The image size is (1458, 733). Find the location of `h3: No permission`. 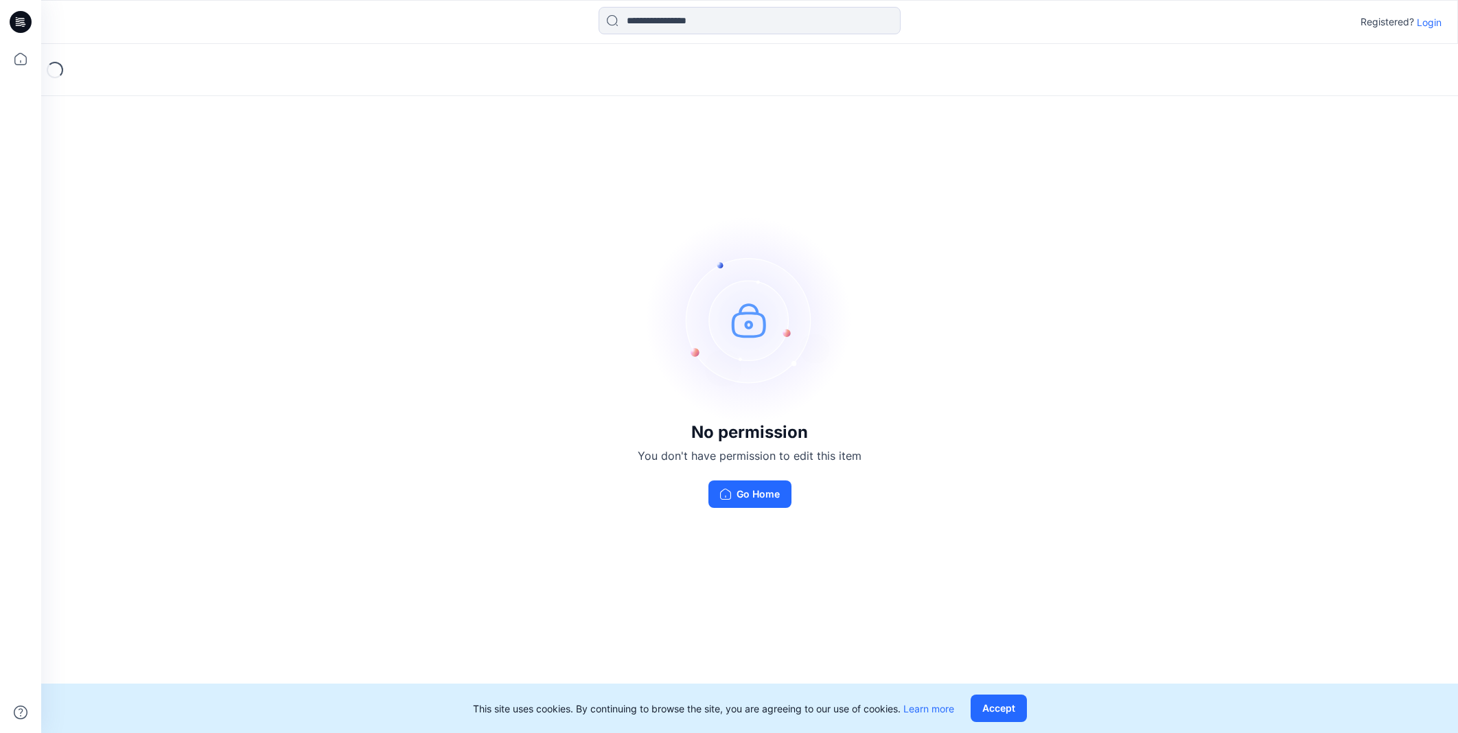

h3: No permission is located at coordinates (749, 432).